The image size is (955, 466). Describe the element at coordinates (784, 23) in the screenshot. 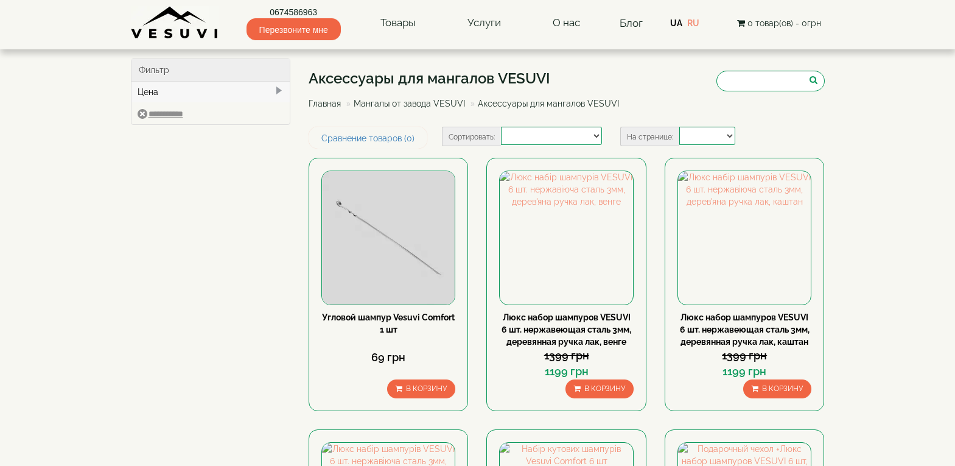

I see `font: 0 товар(ов) - 0грн` at that location.